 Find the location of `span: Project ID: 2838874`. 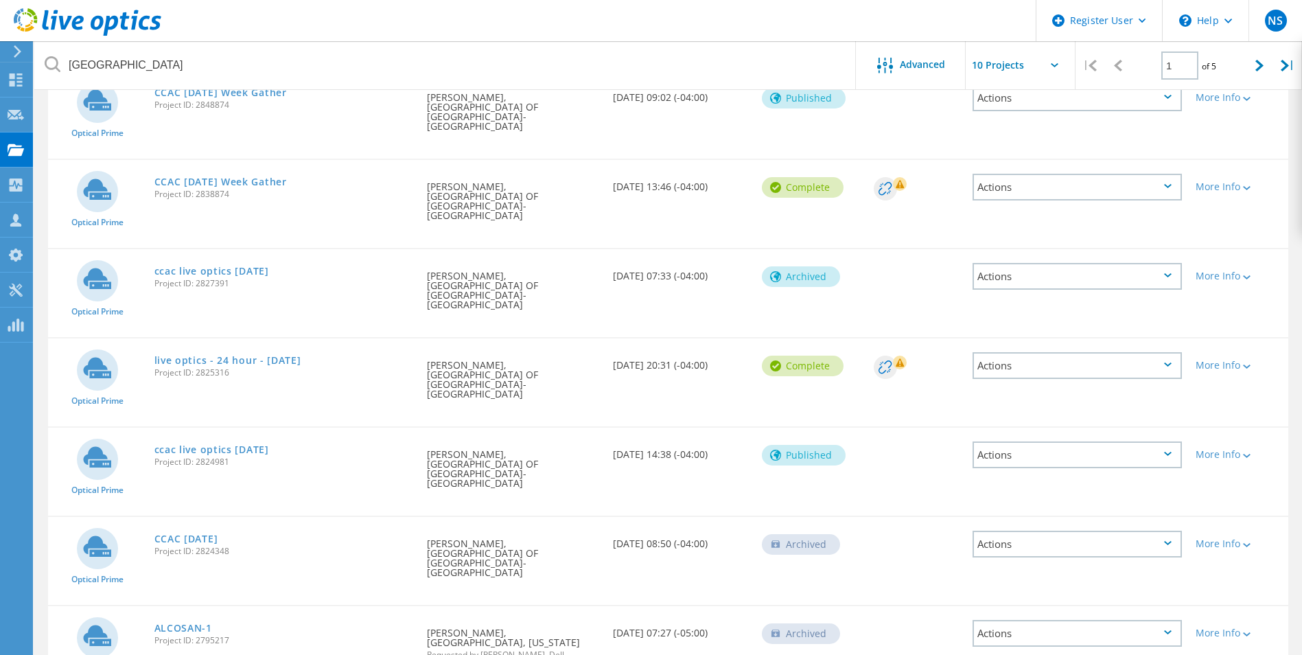

span: Project ID: 2838874 is located at coordinates (284, 194).